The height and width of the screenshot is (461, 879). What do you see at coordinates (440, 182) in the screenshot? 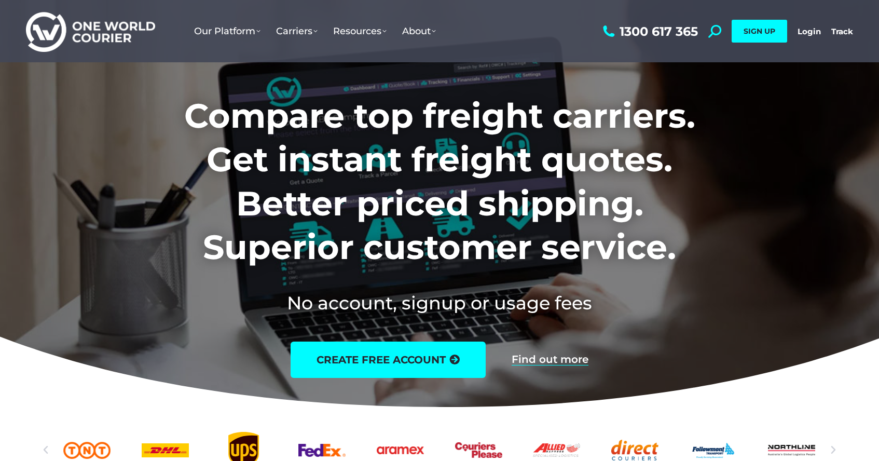
I see `h1: Compare top freight carriers. Get instant freight quotes. Better priced shipping. Superior custom...` at bounding box center [440, 182].